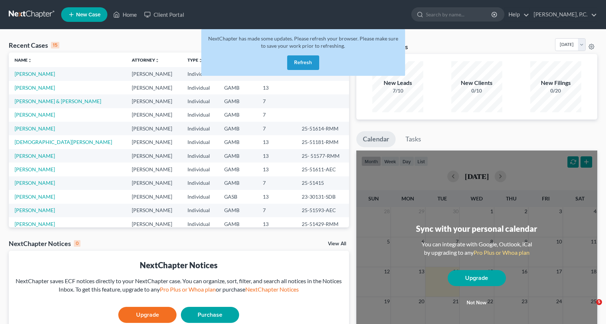 This screenshot has width=606, height=324. Describe the element at coordinates (323, 169) in the screenshot. I see `td: 25-51611-AEC` at that location.